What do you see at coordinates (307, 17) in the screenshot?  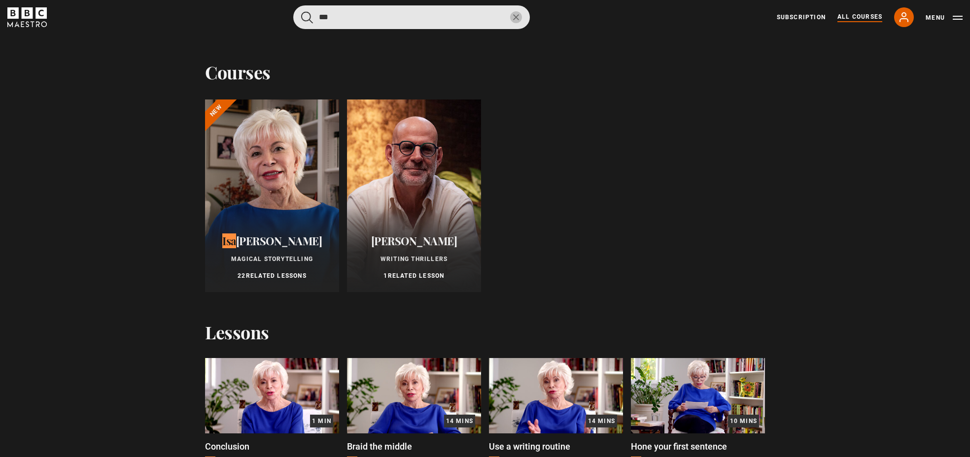 I see `button: Submit the search query` at bounding box center [307, 17].